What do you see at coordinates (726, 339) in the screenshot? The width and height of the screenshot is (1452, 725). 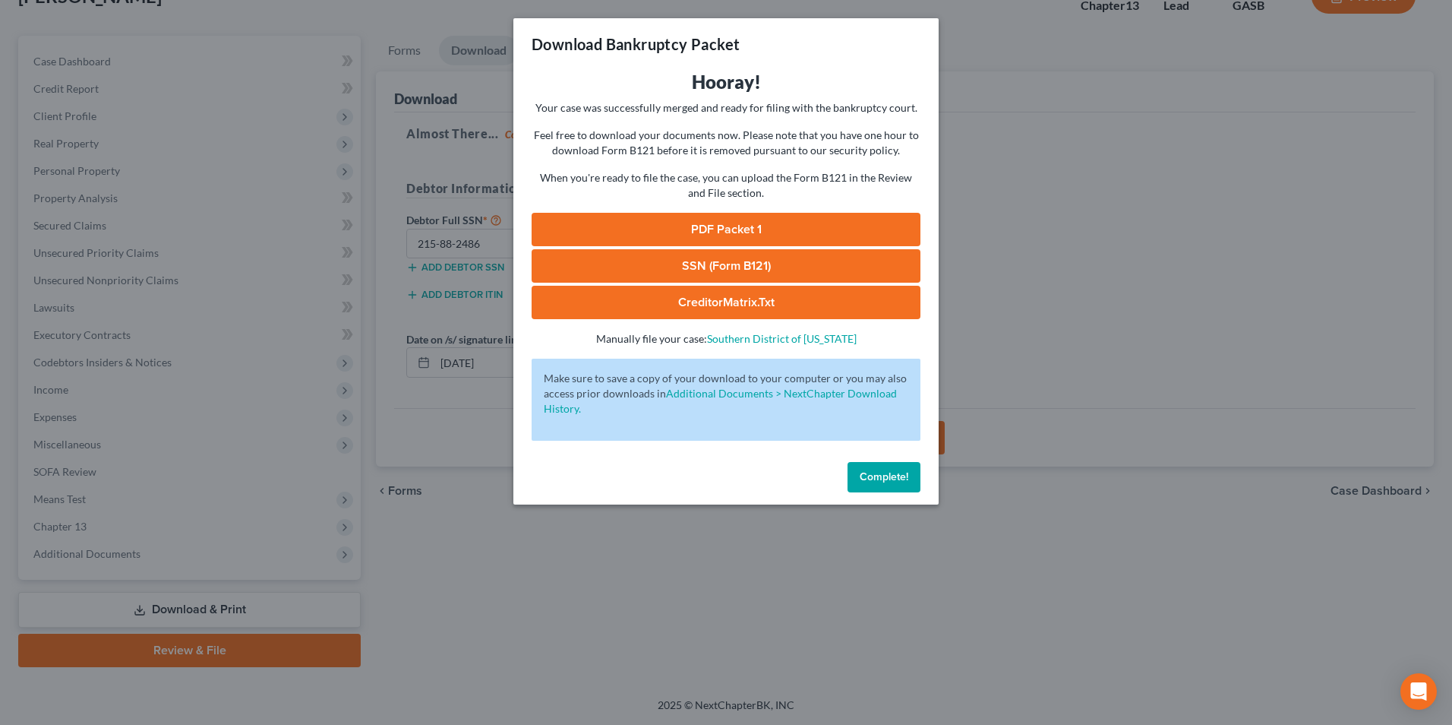 I see `p: Manually file your case:` at bounding box center [726, 339].